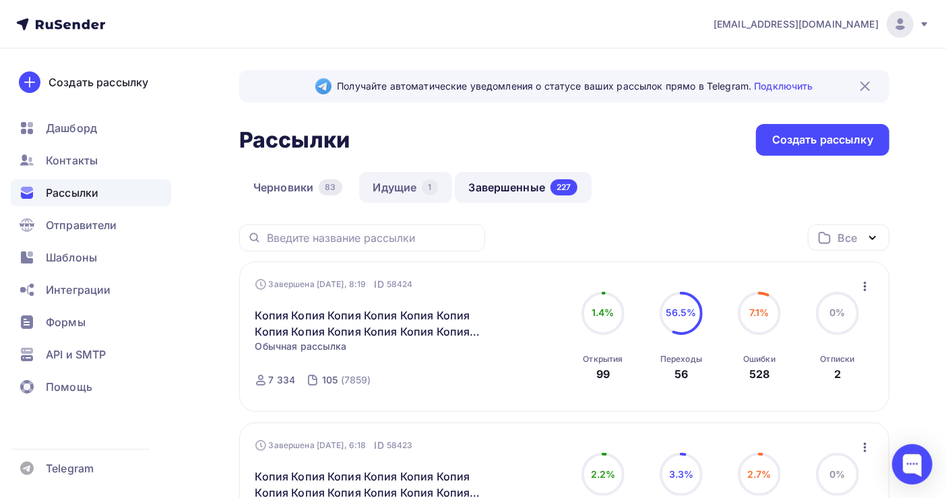  I want to click on div: Переходы, so click(681, 359).